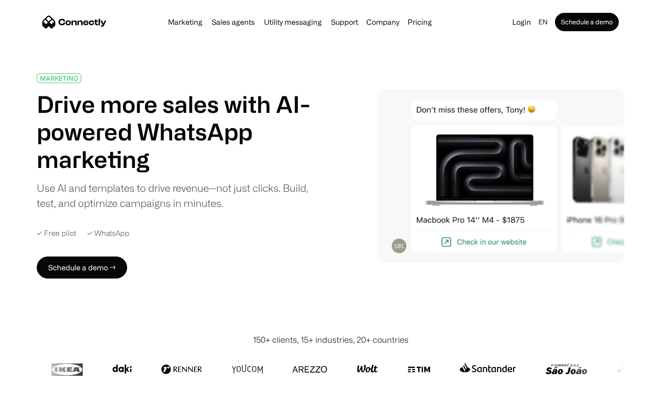  I want to click on a: Support, so click(344, 22).